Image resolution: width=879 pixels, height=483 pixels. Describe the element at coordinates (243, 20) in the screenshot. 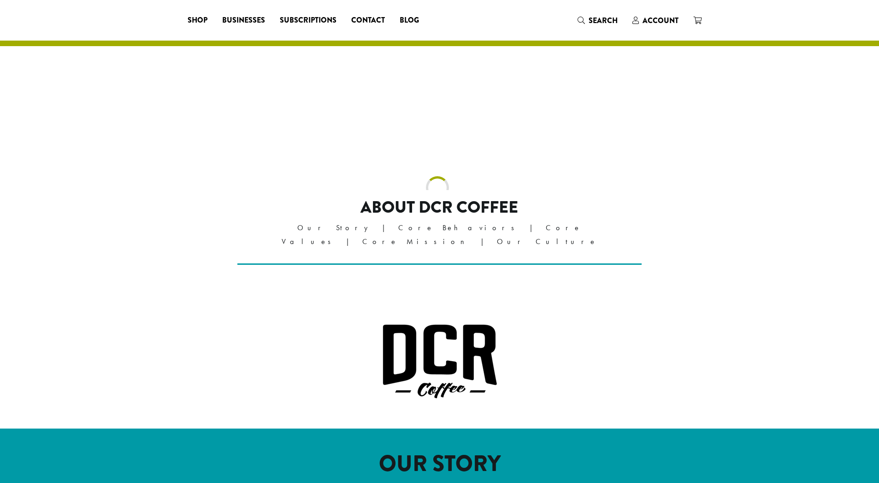

I see `a: Businesses` at that location.